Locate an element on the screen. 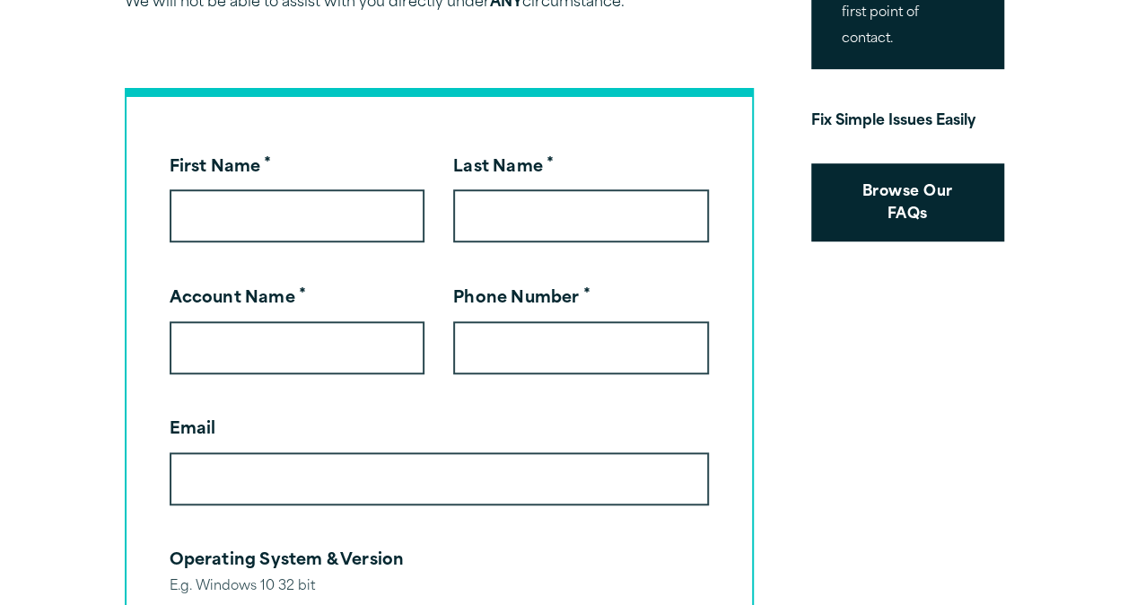  div: E.g. Windows 10 32 bit is located at coordinates (439, 587).